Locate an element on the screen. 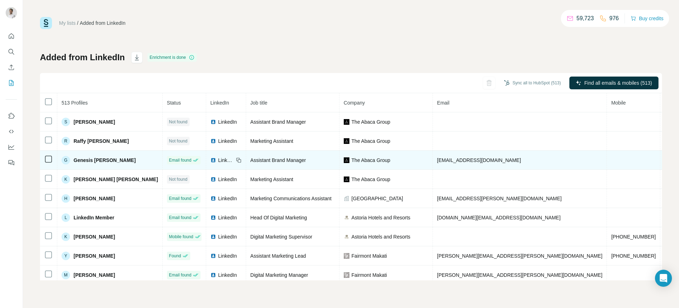 The width and height of the screenshot is (679, 308). span: Status is located at coordinates (174, 103).